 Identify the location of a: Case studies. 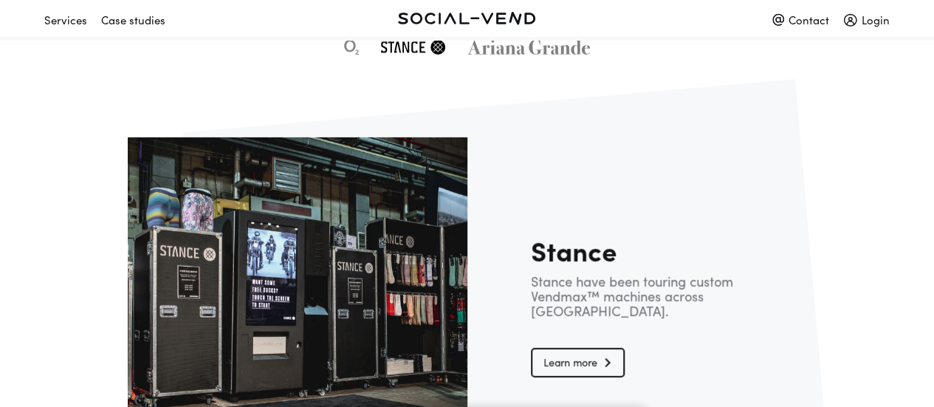
(140, 14).